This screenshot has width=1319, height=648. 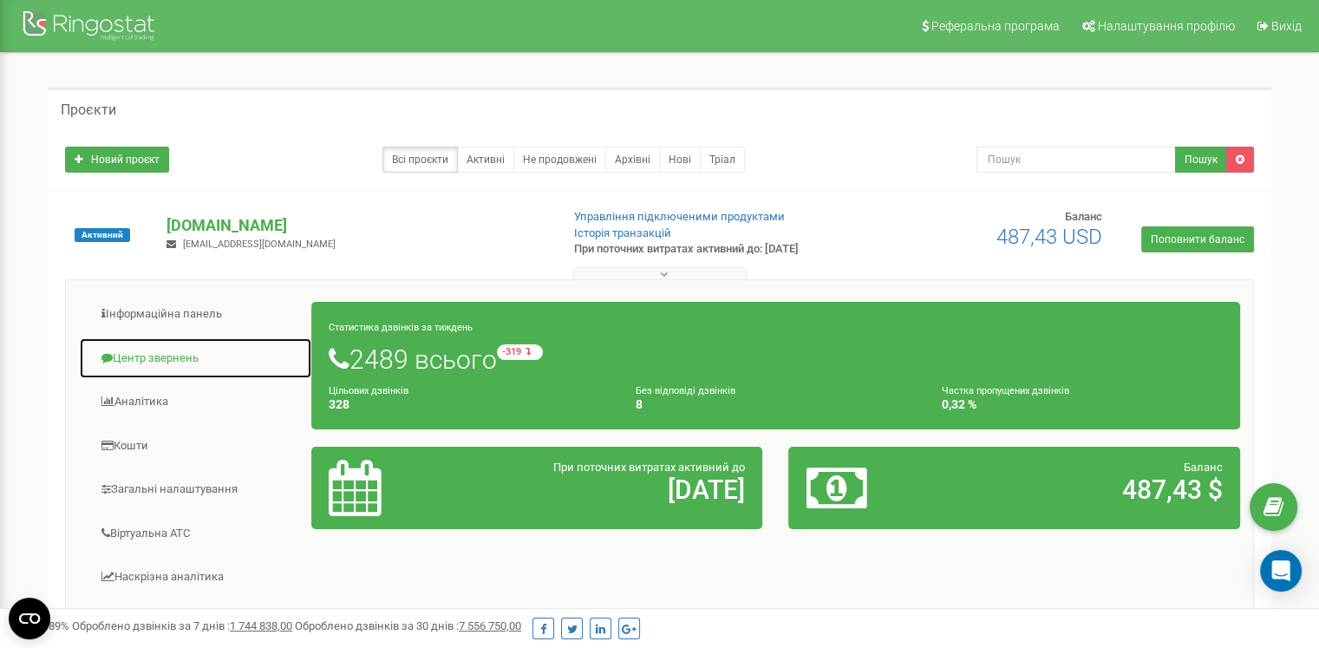 I want to click on span: Вихід, so click(x=1286, y=26).